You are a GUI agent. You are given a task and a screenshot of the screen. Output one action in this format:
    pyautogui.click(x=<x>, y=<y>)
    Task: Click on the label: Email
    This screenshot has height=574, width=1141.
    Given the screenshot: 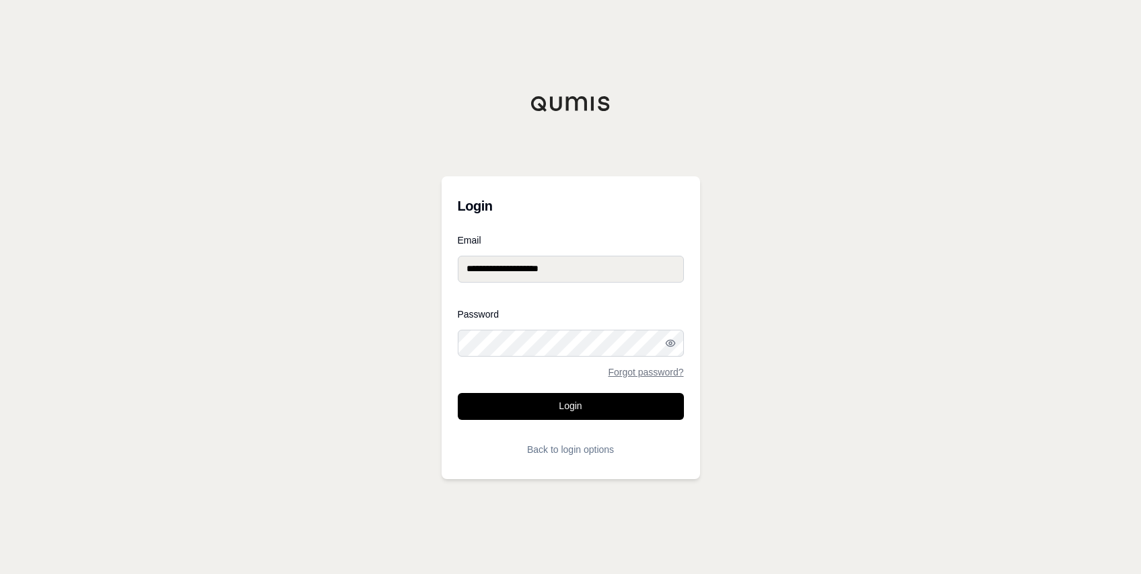 What is the action you would take?
    pyautogui.click(x=571, y=240)
    